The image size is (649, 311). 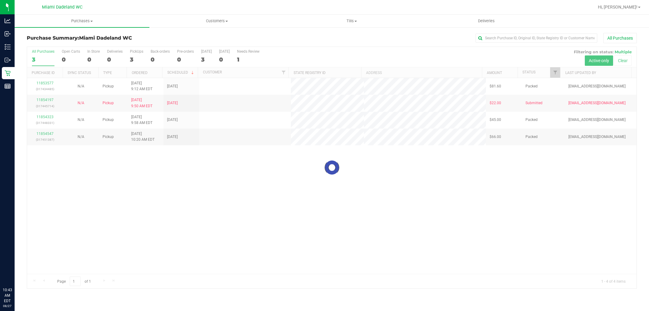 What do you see at coordinates (8, 34) in the screenshot?
I see `inline-svg: Inbound` at bounding box center [8, 34].